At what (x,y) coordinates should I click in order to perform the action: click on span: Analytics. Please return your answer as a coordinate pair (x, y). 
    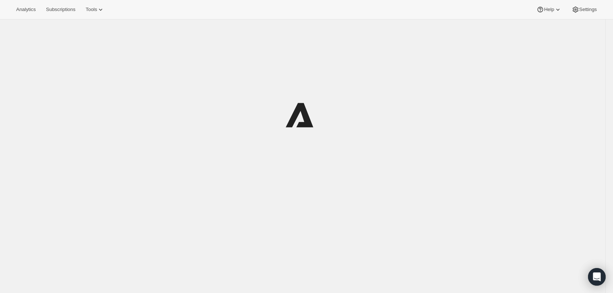
    Looking at the image, I should click on (26, 10).